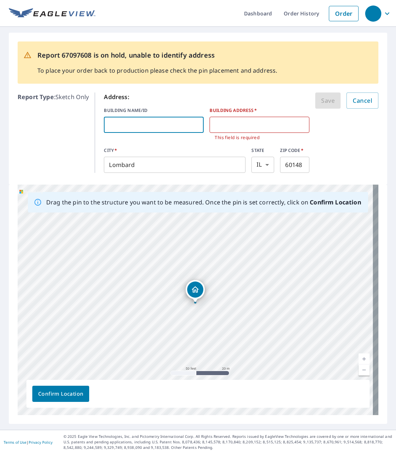 This screenshot has width=396, height=454. What do you see at coordinates (52, 14) in the screenshot?
I see `img: EV Logo` at bounding box center [52, 14].